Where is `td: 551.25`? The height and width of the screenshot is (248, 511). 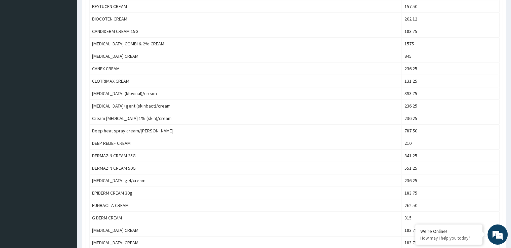
td: 551.25 is located at coordinates (450, 168).